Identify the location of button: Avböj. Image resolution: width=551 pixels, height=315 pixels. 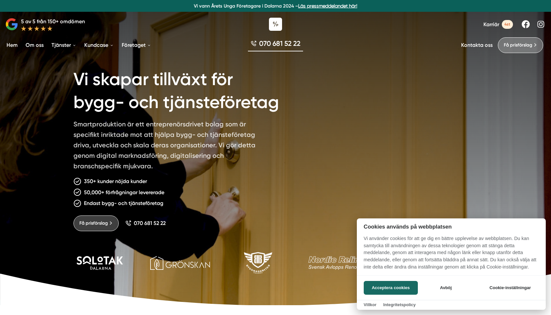
(445, 288).